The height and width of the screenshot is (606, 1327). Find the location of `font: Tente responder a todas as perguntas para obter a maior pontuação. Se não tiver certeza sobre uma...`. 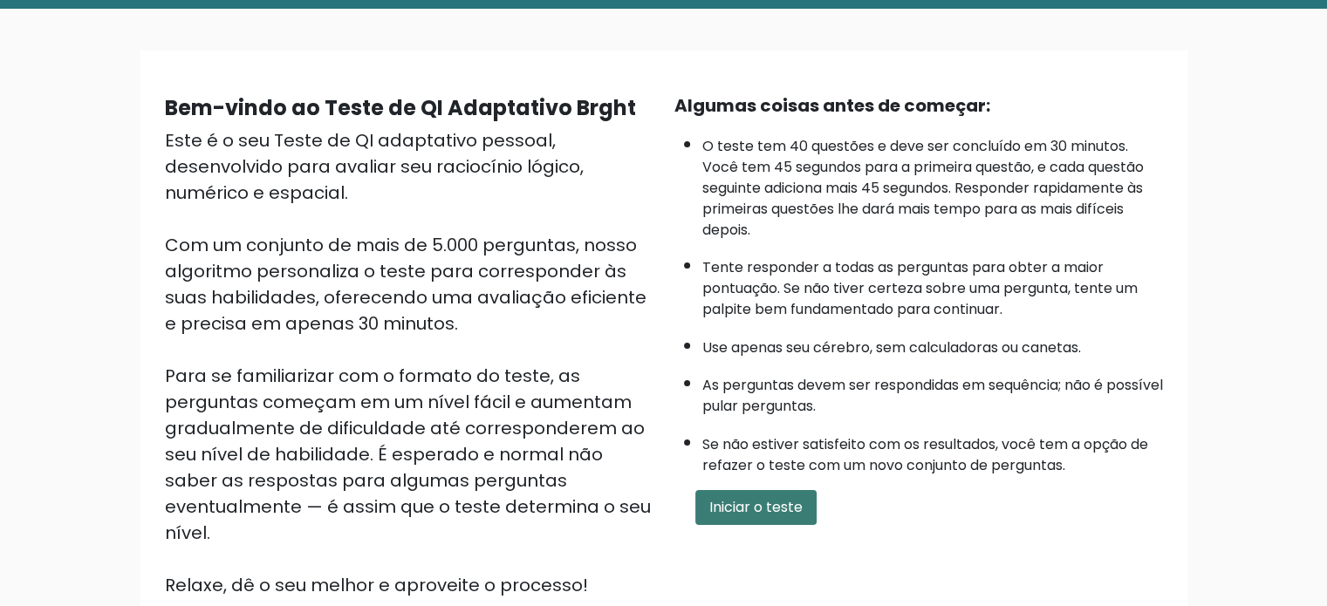

font: Tente responder a todas as perguntas para obter a maior pontuação. Se não tiver certeza sobre uma... is located at coordinates (920, 288).